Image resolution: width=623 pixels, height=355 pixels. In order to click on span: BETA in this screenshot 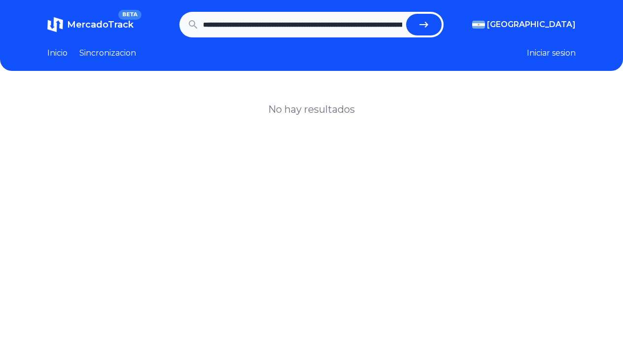, I will do `click(130, 15)`.